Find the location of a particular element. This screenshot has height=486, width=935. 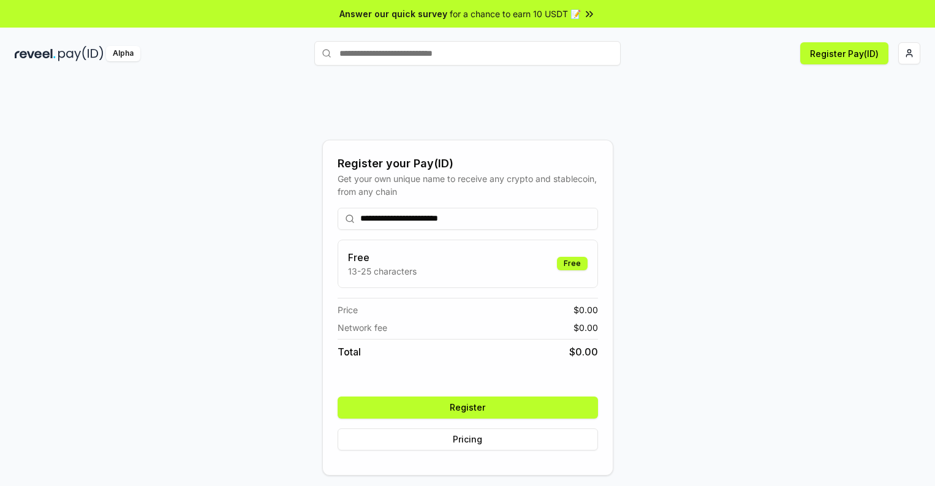

div: Free is located at coordinates (572, 264).